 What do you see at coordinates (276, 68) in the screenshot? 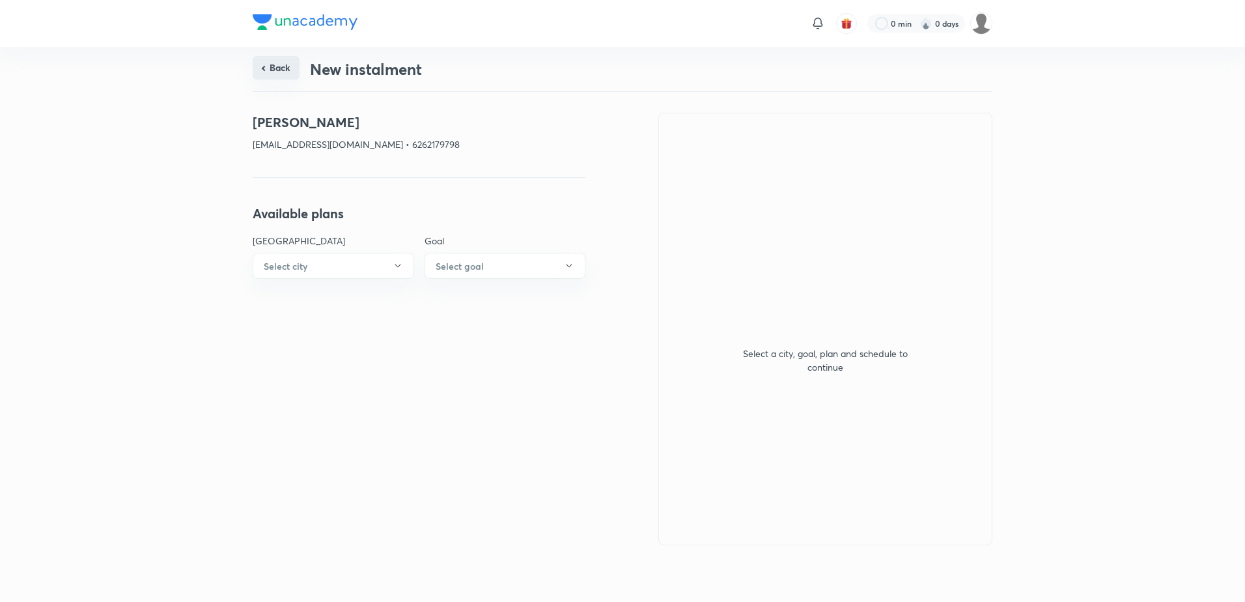
I see `button: Back` at bounding box center [276, 68].